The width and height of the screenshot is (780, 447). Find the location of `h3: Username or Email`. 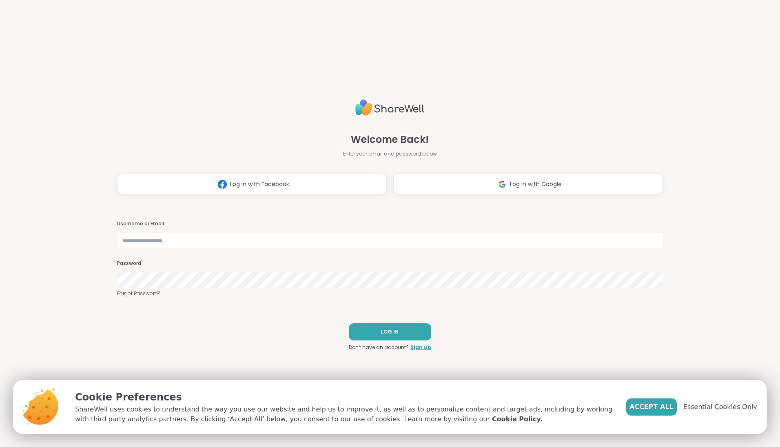

h3: Username or Email is located at coordinates (390, 223).